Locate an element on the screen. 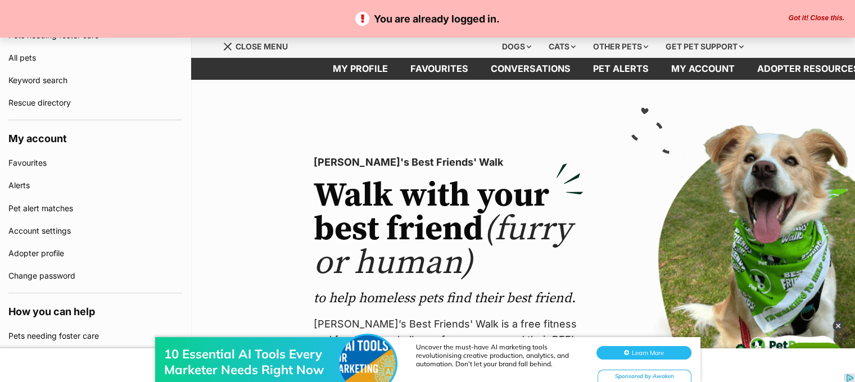  a: Adopter profile is located at coordinates (95, 254).